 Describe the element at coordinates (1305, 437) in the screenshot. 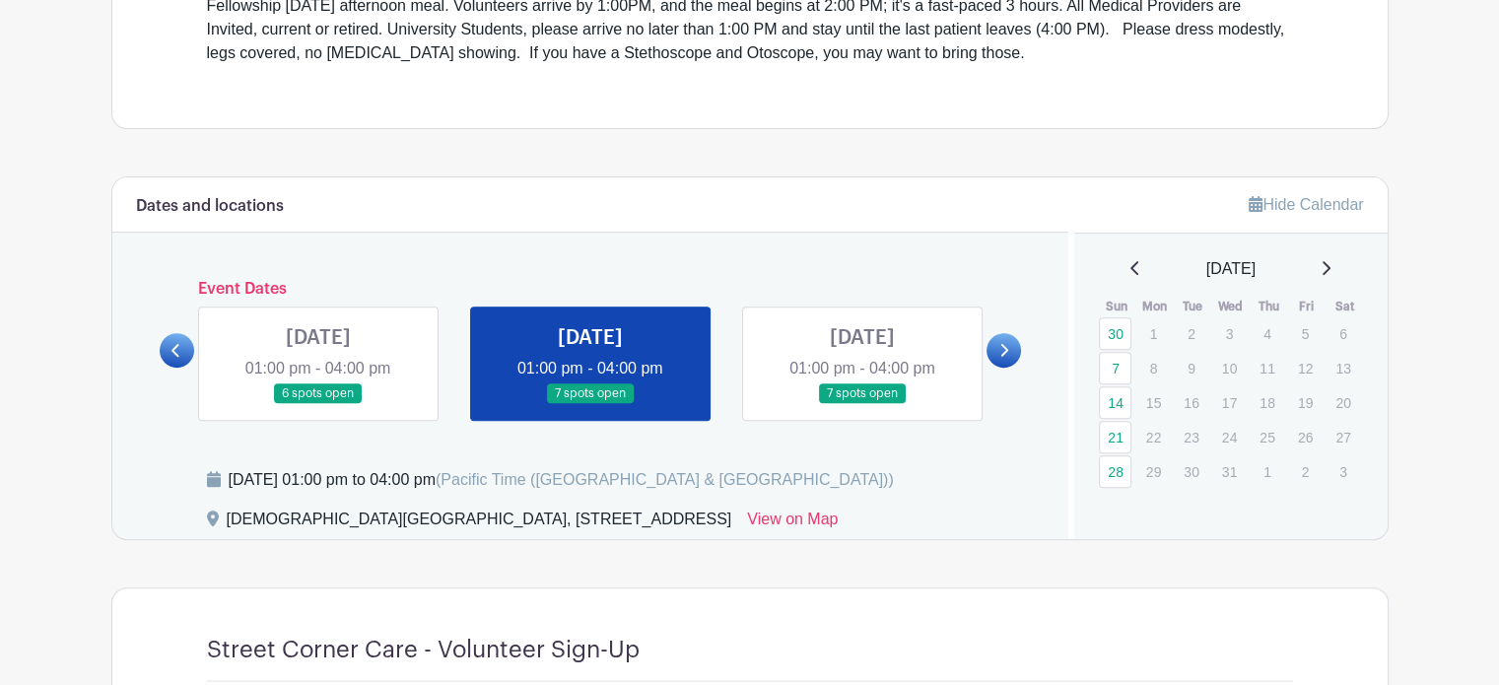

I see `p: 26` at that location.